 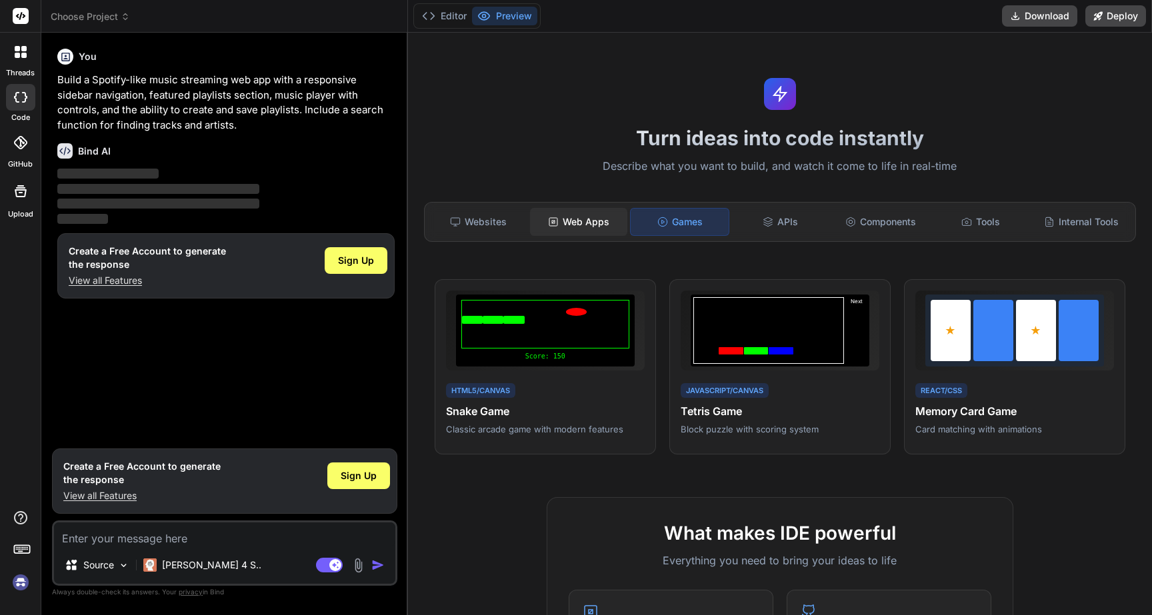 I want to click on p: Build a Spotify-like music streaming web app with a responsive sidebar navigation, featured playl..., so click(x=226, y=103).